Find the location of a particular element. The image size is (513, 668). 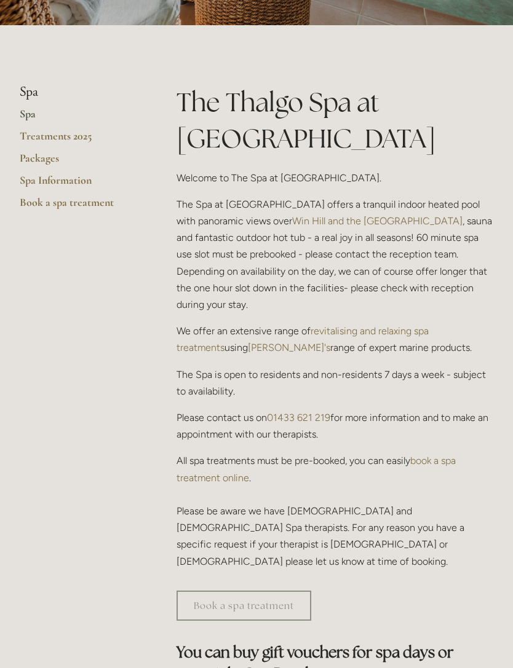

a: Spa Information is located at coordinates (78, 184).